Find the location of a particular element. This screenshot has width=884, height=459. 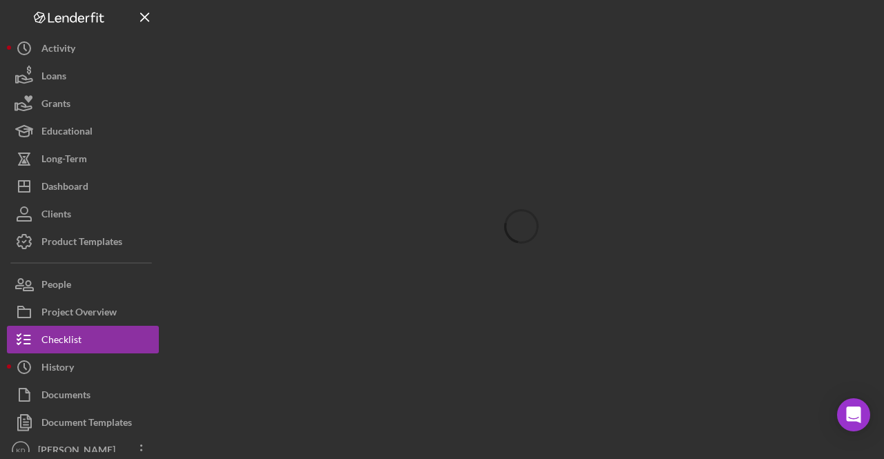

button: Activity is located at coordinates (83, 48).